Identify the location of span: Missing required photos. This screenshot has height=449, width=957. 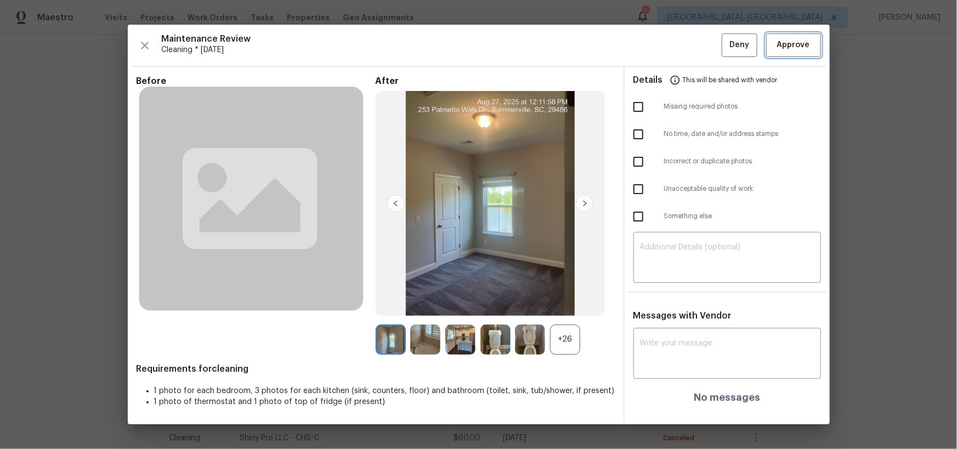
(743, 106).